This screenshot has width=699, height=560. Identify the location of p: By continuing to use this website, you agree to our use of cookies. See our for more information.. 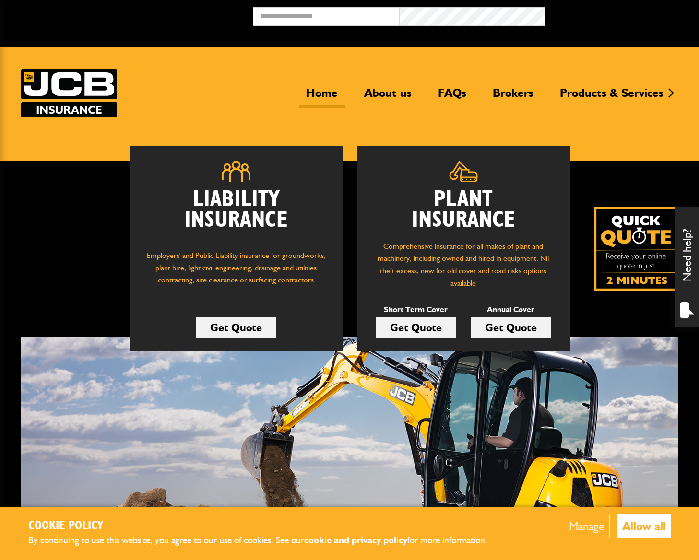
(266, 540).